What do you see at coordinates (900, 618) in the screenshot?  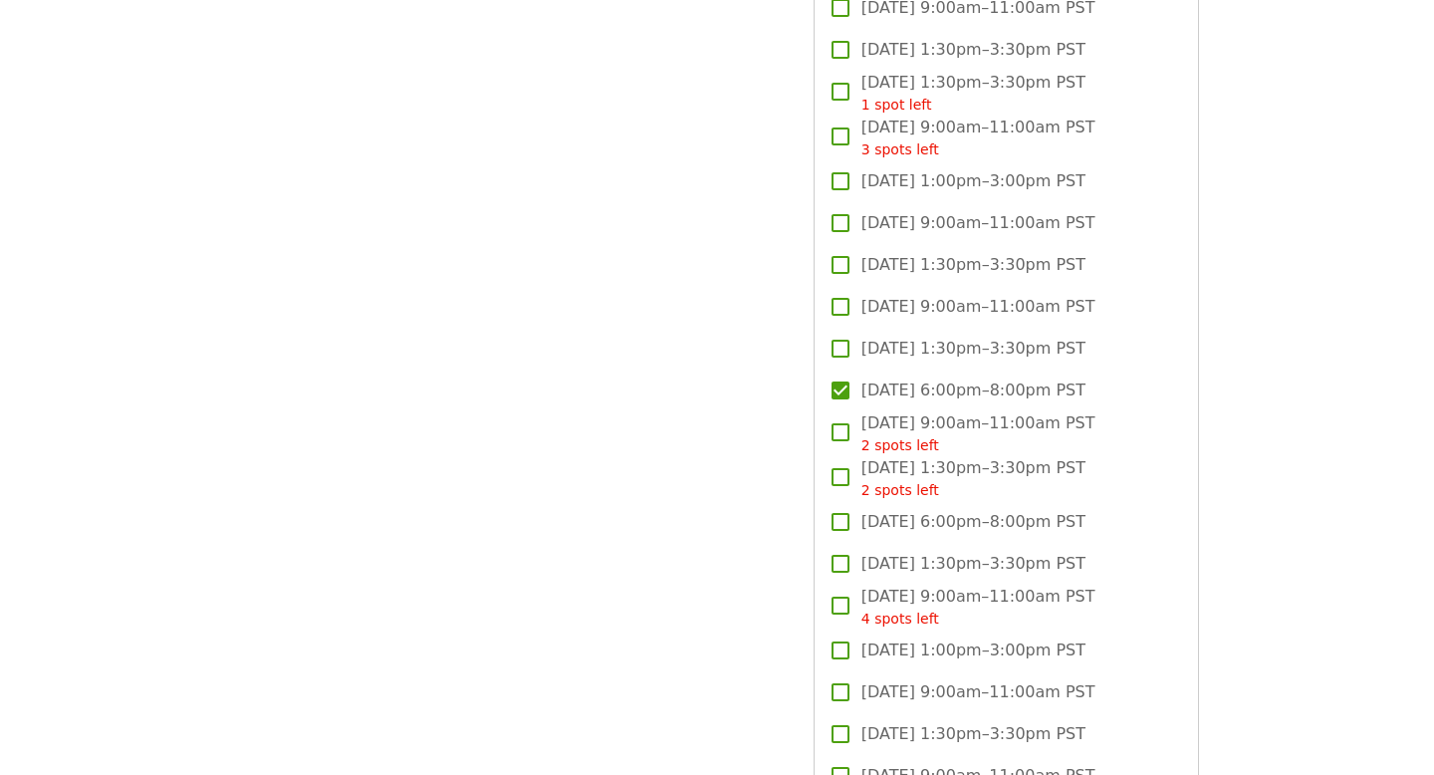 I see `span: 4 spots left` at bounding box center [900, 618].